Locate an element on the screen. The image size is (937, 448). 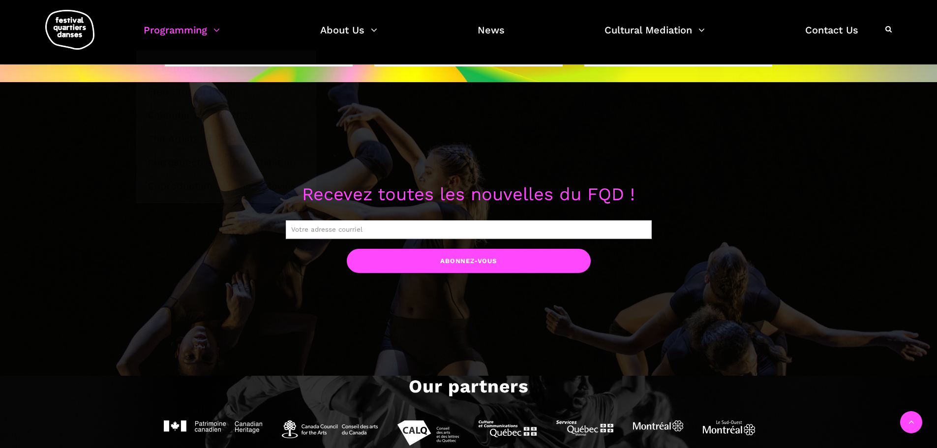
a: Coproductions of short movies is located at coordinates (226, 186).